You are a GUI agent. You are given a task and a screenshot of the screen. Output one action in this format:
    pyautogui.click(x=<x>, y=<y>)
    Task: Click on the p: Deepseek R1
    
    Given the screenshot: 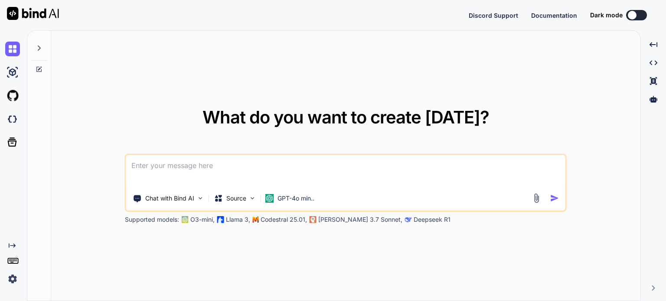 What is the action you would take?
    pyautogui.click(x=432, y=220)
    